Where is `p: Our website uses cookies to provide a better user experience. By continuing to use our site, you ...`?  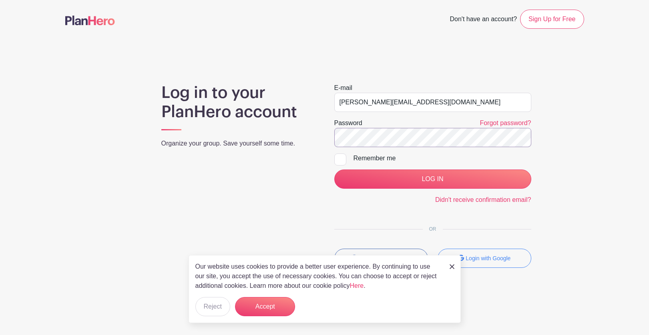
p: Our website uses cookies to provide a better user experience. By continuing to use our site, you ... is located at coordinates (318, 277).